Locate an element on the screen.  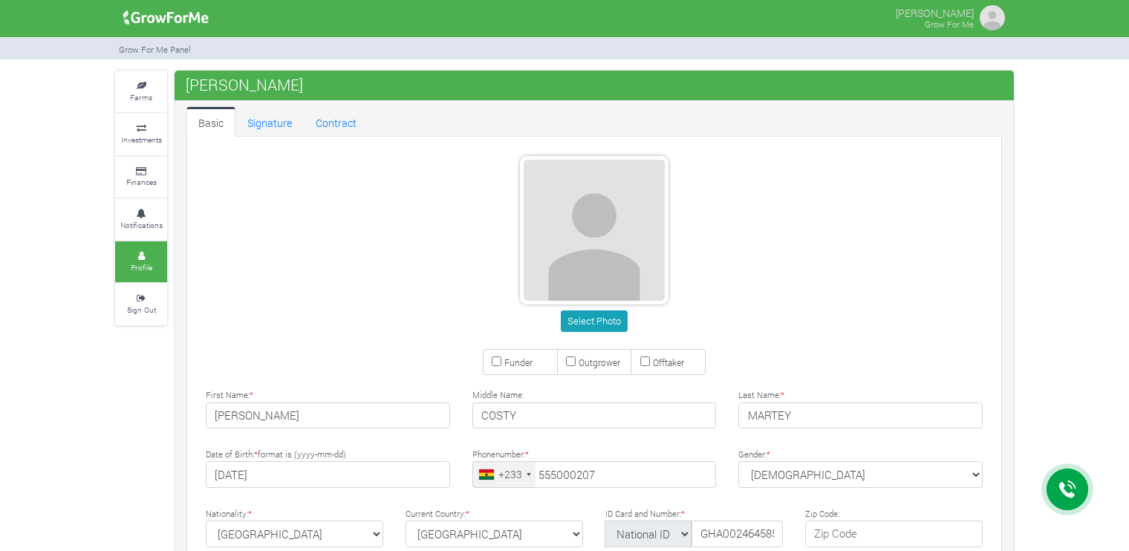
small: Investments is located at coordinates (141, 140).